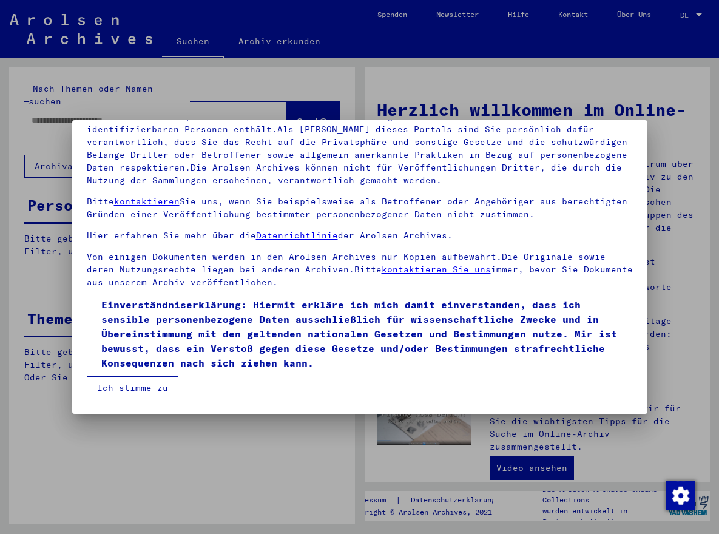  I want to click on span: Einverständniserklärung: Hiermit erkläre ich mich damit einverstanden, dass ich sensible personen..., so click(367, 334).